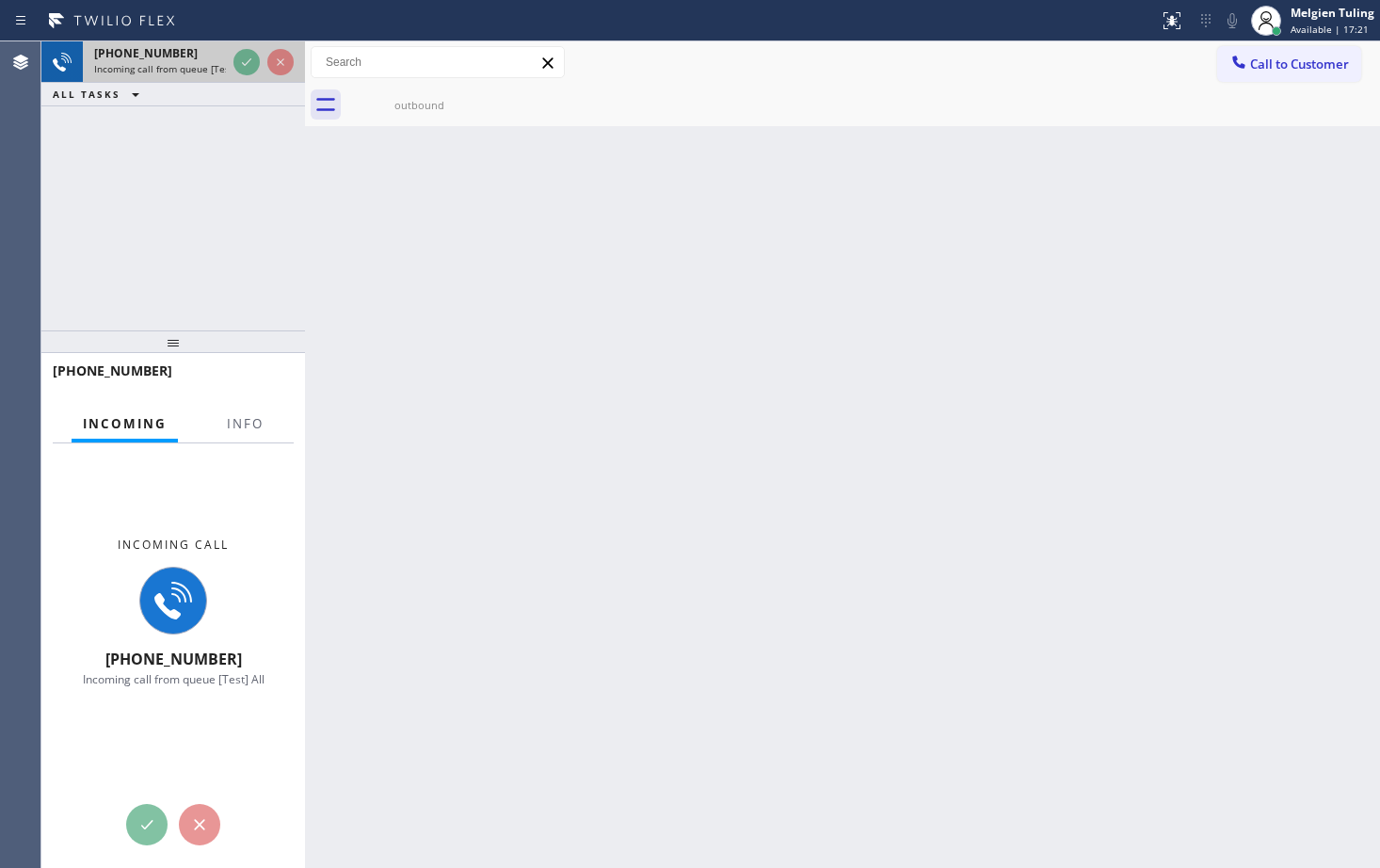 Image resolution: width=1380 pixels, height=868 pixels. I want to click on button: Incoming, so click(124, 424).